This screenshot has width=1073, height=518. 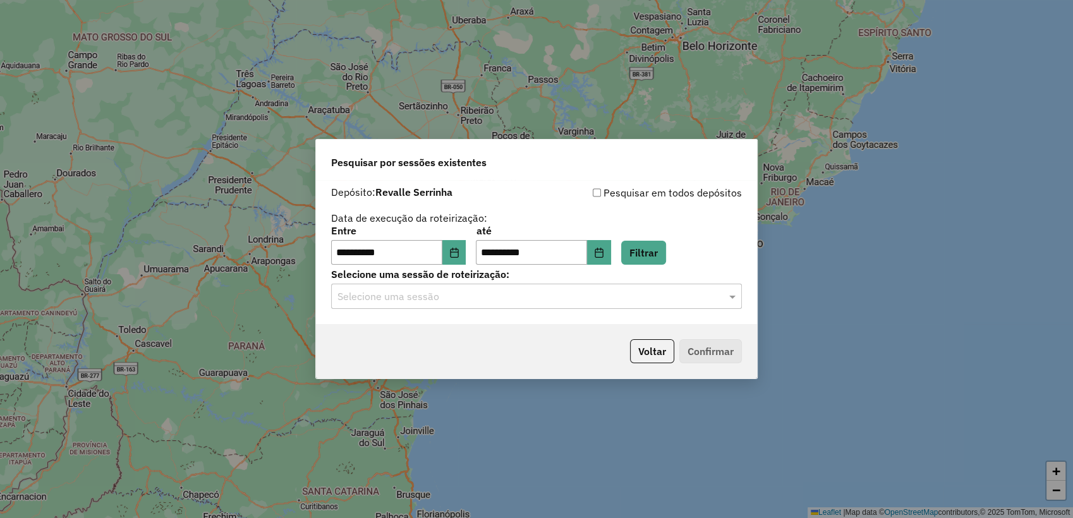 What do you see at coordinates (537, 274) in the screenshot?
I see `label: Selecione uma sessão de roteirização:` at bounding box center [537, 274].